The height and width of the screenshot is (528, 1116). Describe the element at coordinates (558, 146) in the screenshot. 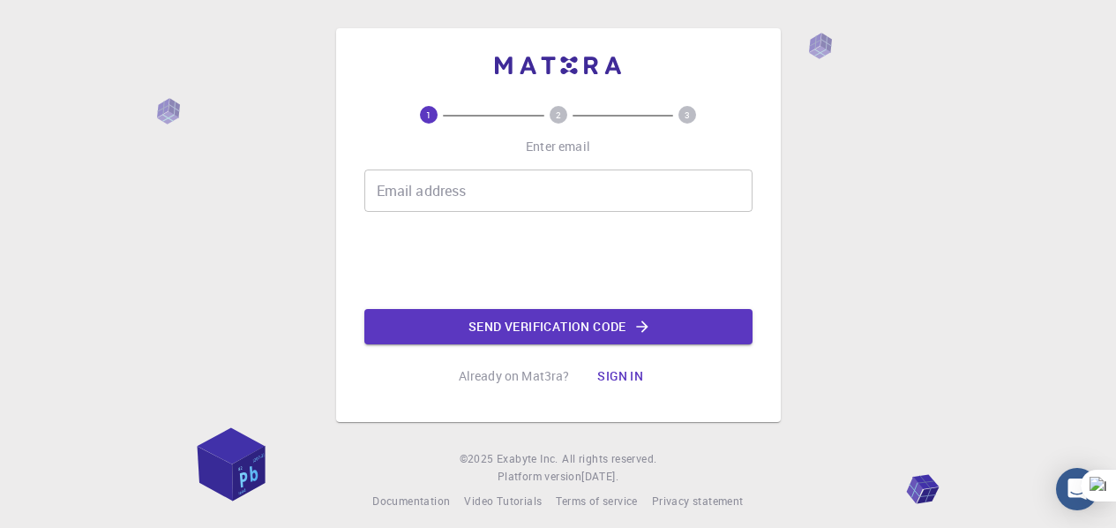

I see `p: Enter email` at that location.